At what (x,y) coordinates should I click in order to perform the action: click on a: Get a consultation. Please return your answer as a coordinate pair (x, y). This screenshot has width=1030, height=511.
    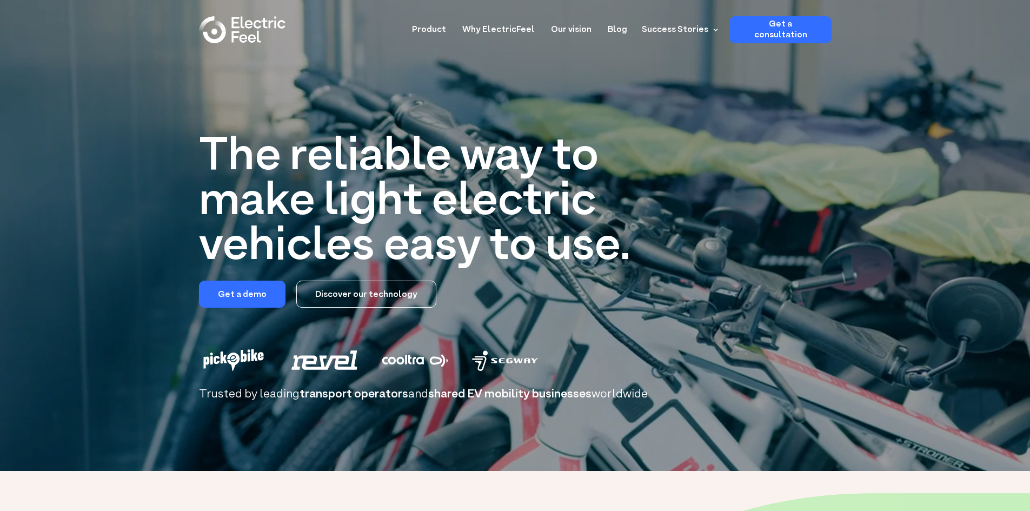
    Looking at the image, I should click on (780, 30).